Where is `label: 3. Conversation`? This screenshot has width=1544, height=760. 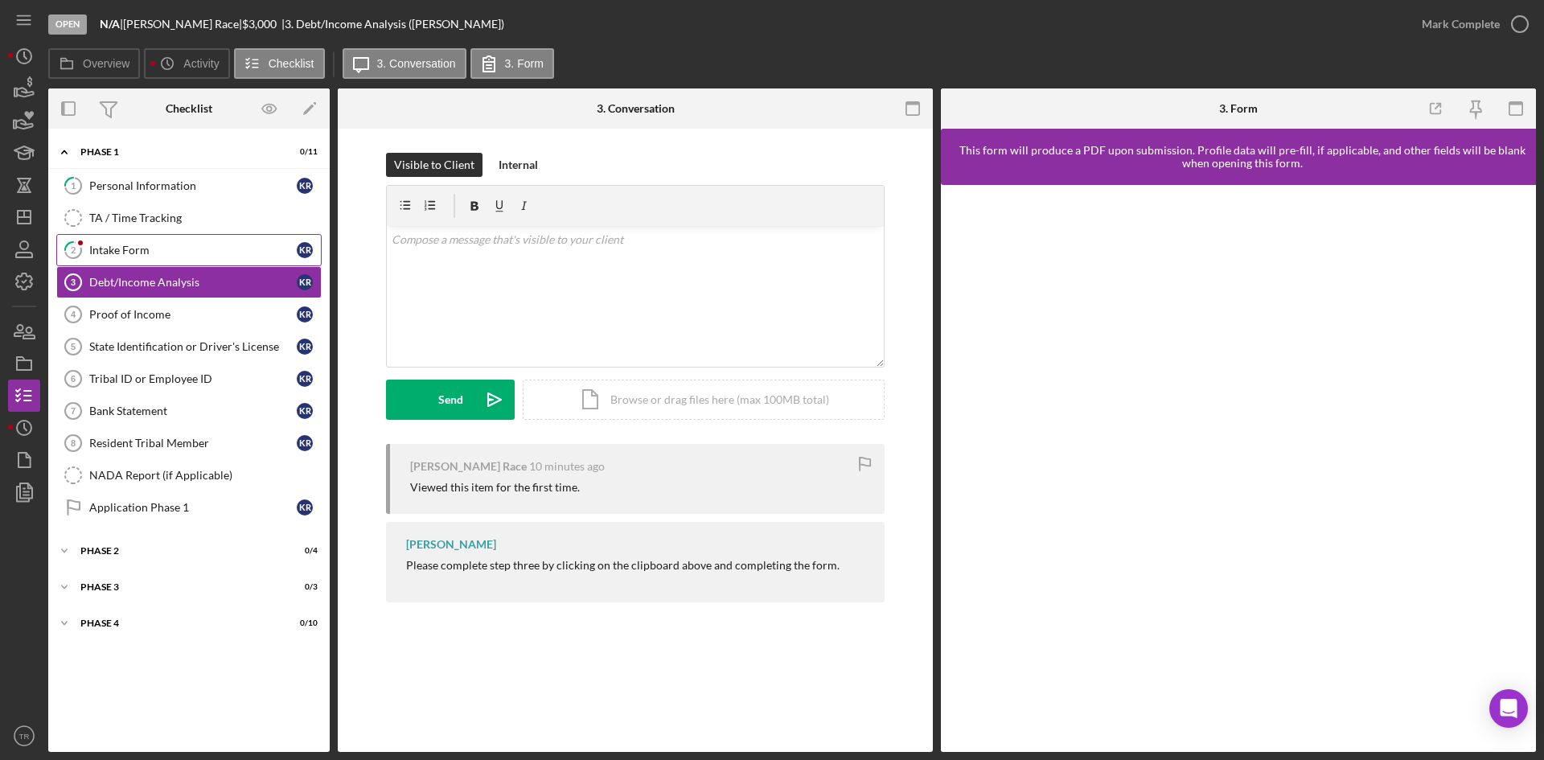
label: 3. Conversation is located at coordinates (417, 64).